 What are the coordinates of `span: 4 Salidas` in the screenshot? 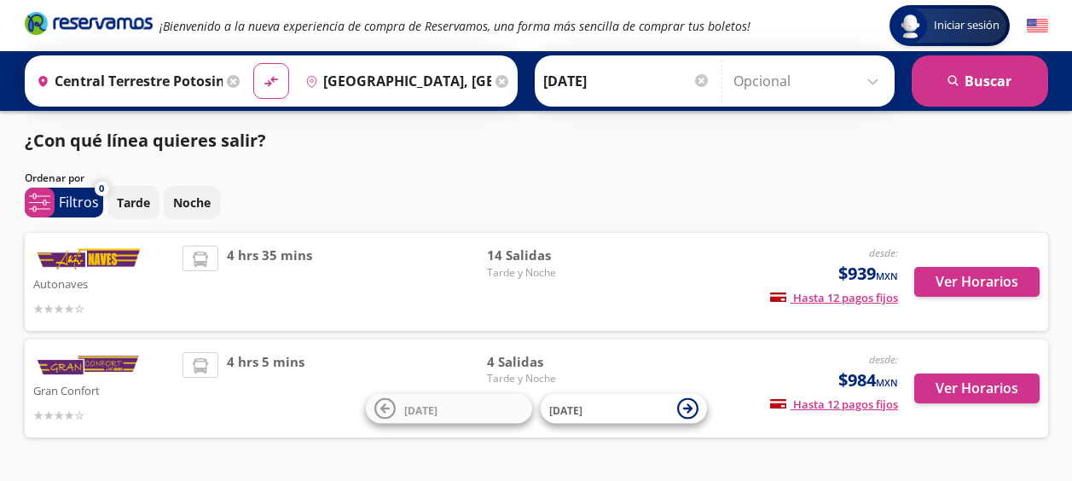 It's located at (547, 361).